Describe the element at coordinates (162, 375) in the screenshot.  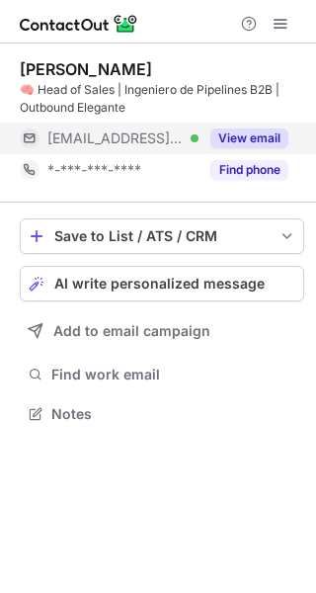
I see `button: Find work email` at that location.